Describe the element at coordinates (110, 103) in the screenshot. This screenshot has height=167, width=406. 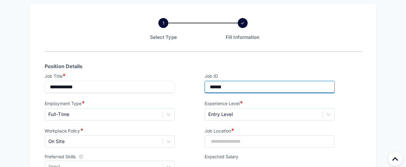
I see `p: Employment Type` at that location.